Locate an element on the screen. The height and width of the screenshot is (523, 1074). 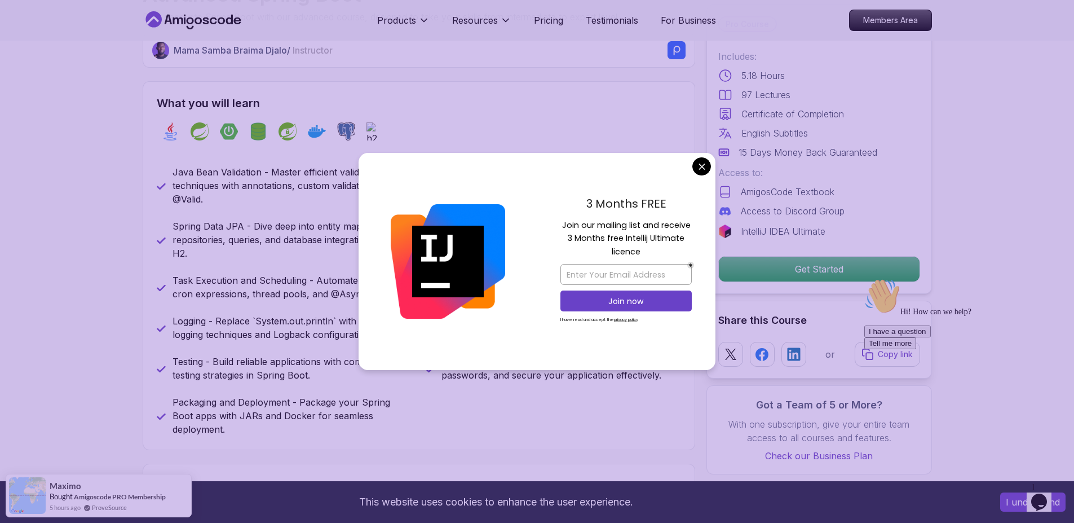
img: h2 logo is located at coordinates (376, 131).